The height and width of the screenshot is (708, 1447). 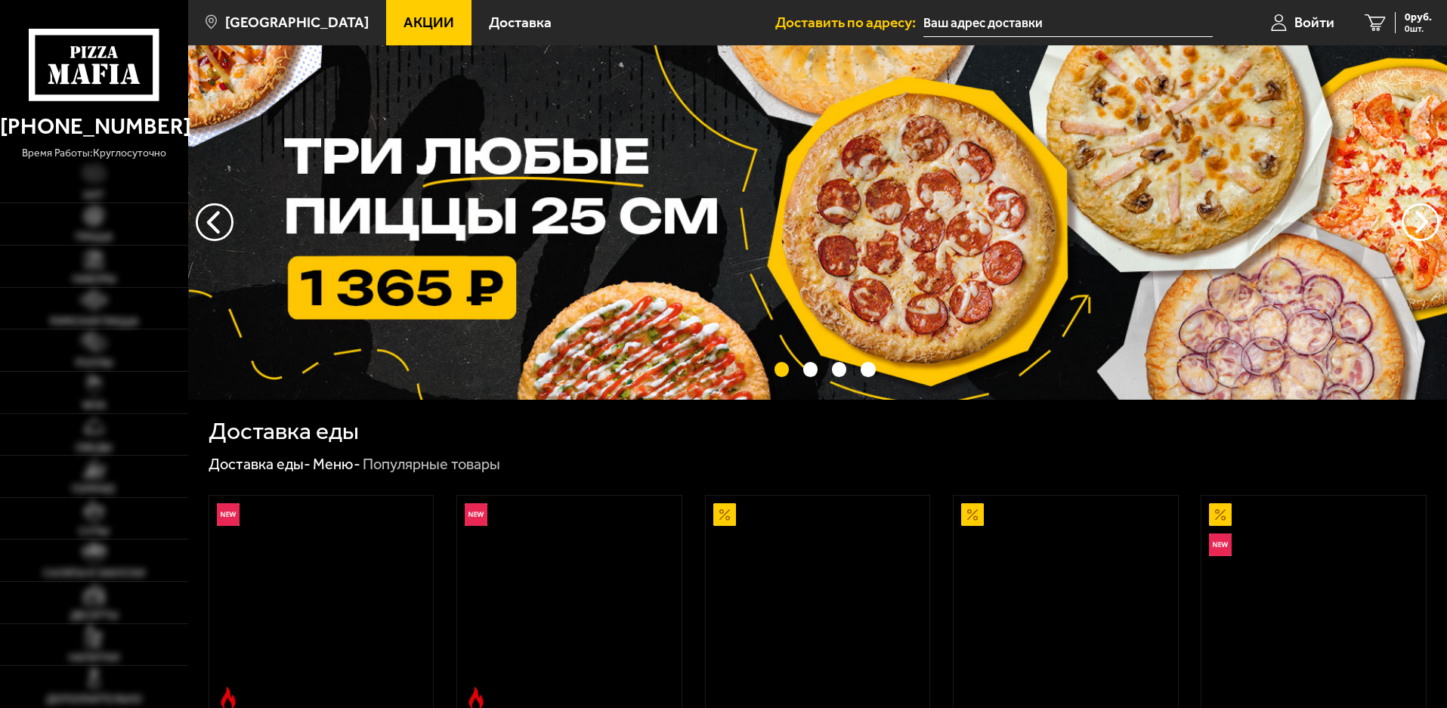 What do you see at coordinates (215, 222) in the screenshot?
I see `button: следующий` at bounding box center [215, 222].